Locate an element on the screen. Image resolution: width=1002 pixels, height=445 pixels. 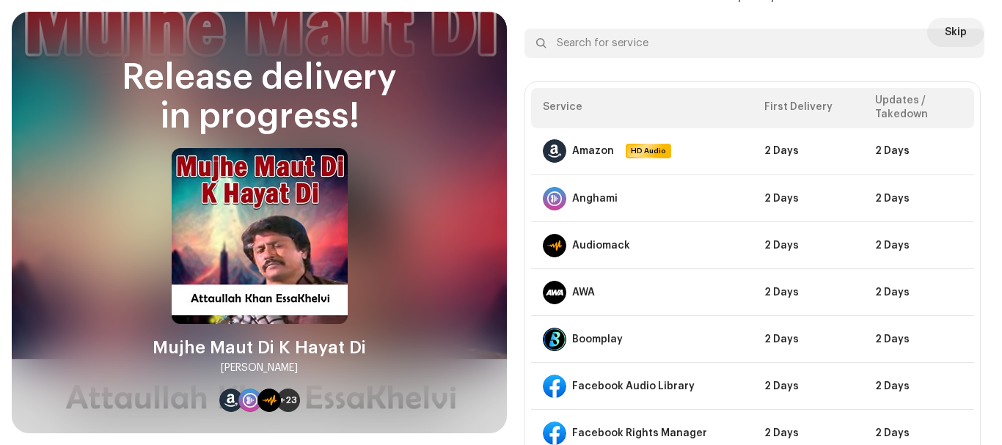
div: Facebook Audio Library is located at coordinates (633, 387).